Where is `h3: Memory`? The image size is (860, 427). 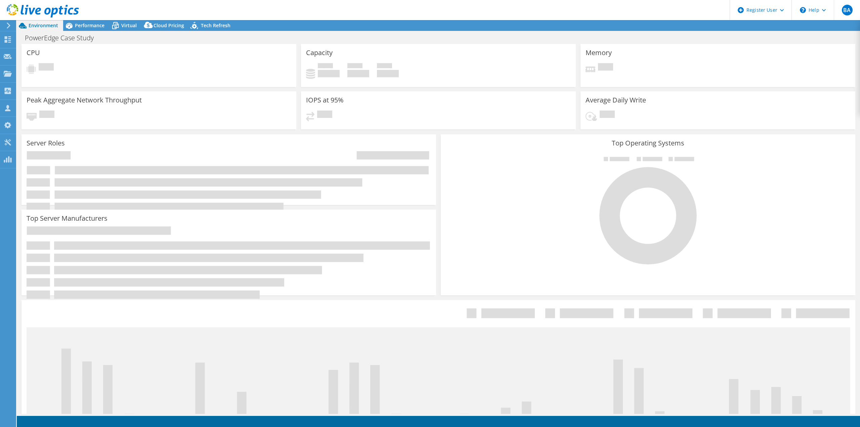
h3: Memory is located at coordinates (599, 53).